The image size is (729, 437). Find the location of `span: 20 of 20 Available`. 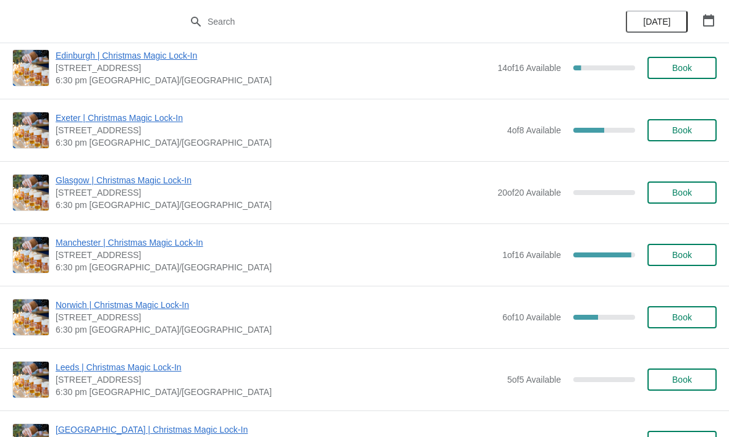

span: 20 of 20 Available is located at coordinates (529, 193).